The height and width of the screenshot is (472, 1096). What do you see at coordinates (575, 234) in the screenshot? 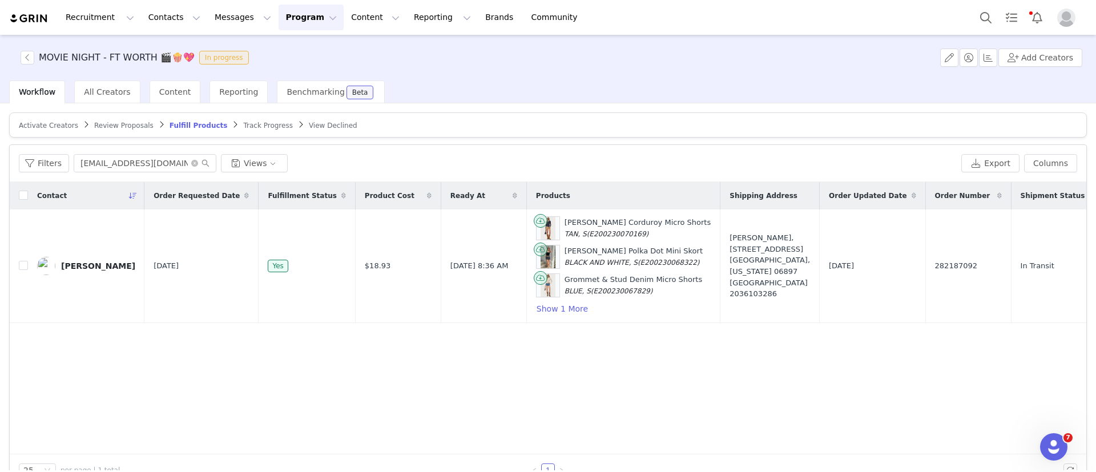
I see `span: TAN, S` at bounding box center [575, 234].